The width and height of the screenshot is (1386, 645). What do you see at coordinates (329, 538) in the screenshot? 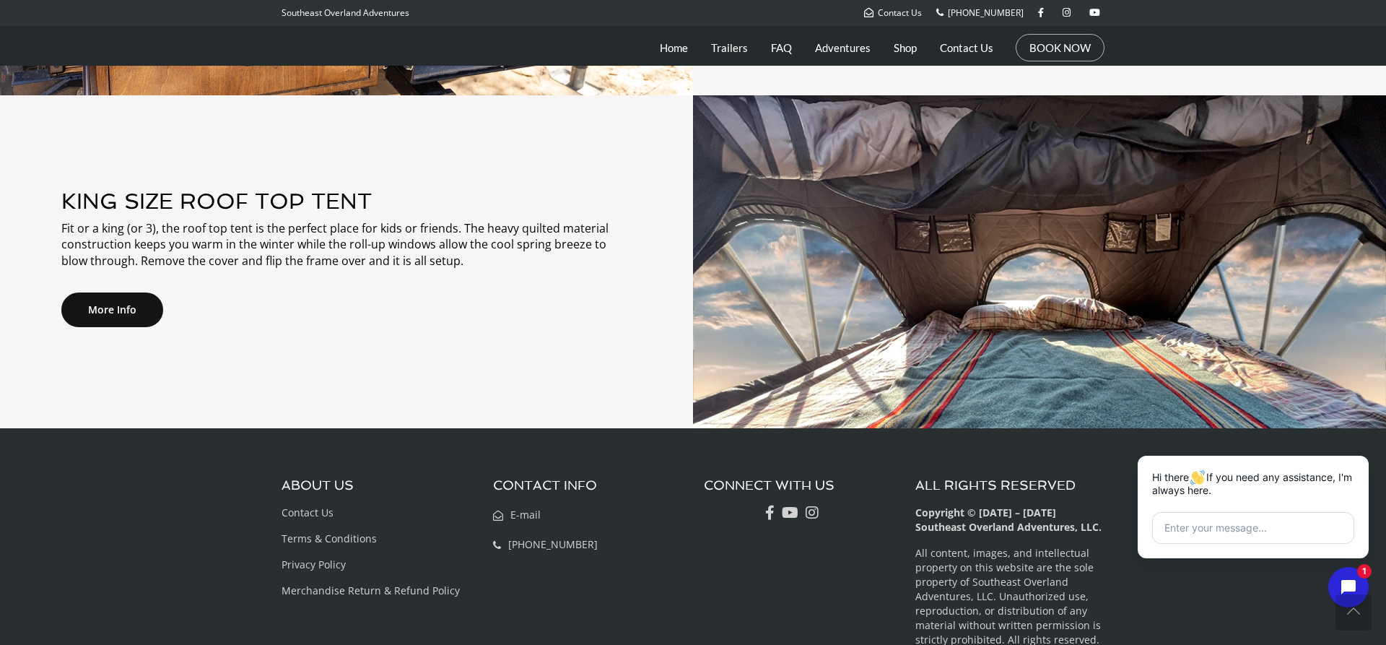
I see `a: Terms & Conditions` at bounding box center [329, 538].